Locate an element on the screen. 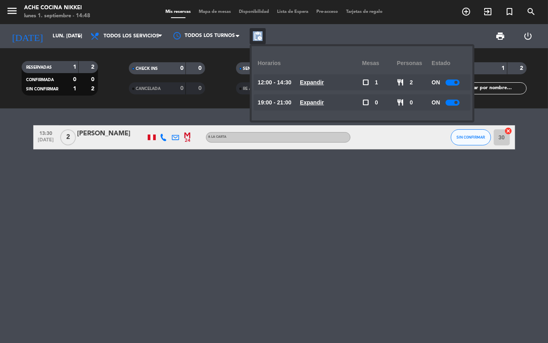 This screenshot has width=548, height=343. span: Lista de Espera is located at coordinates (293, 12).